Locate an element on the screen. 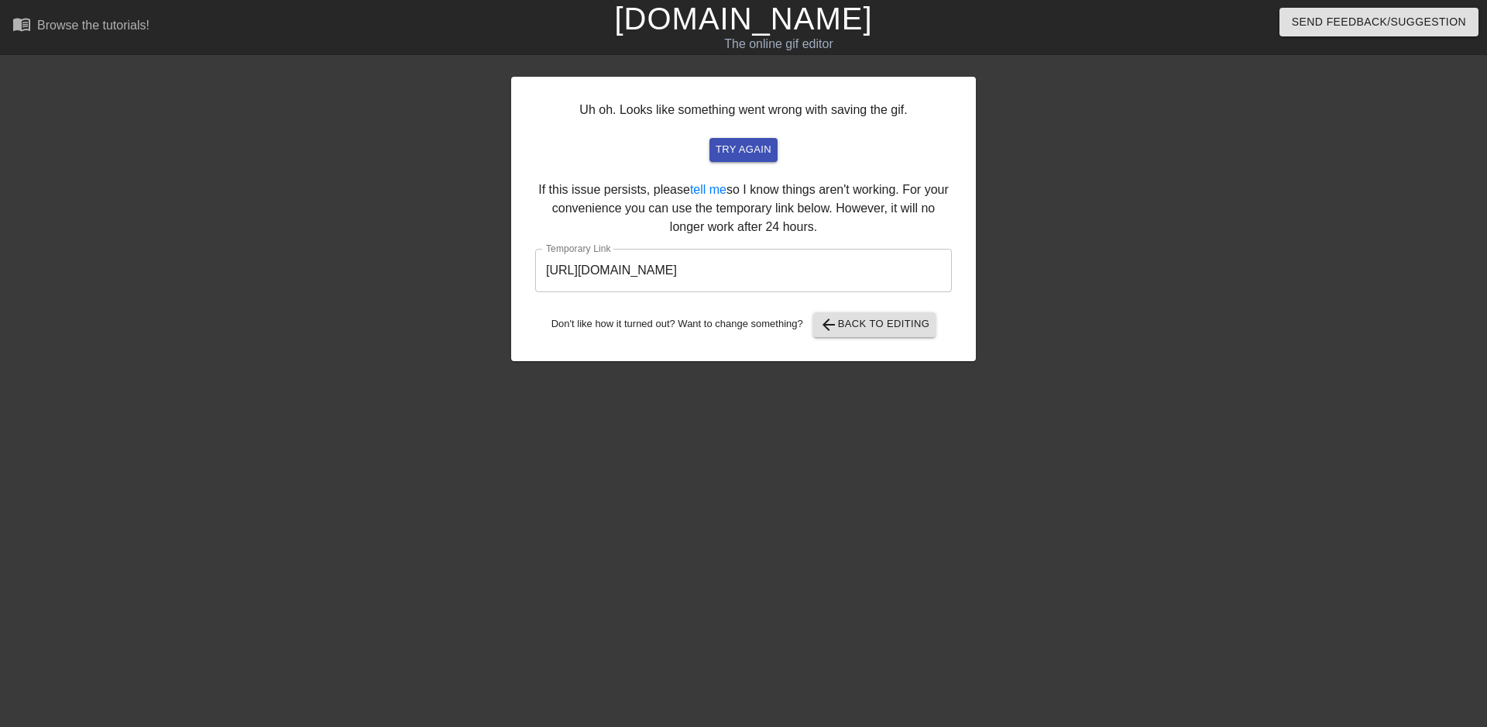  button: try again is located at coordinates (744, 149).